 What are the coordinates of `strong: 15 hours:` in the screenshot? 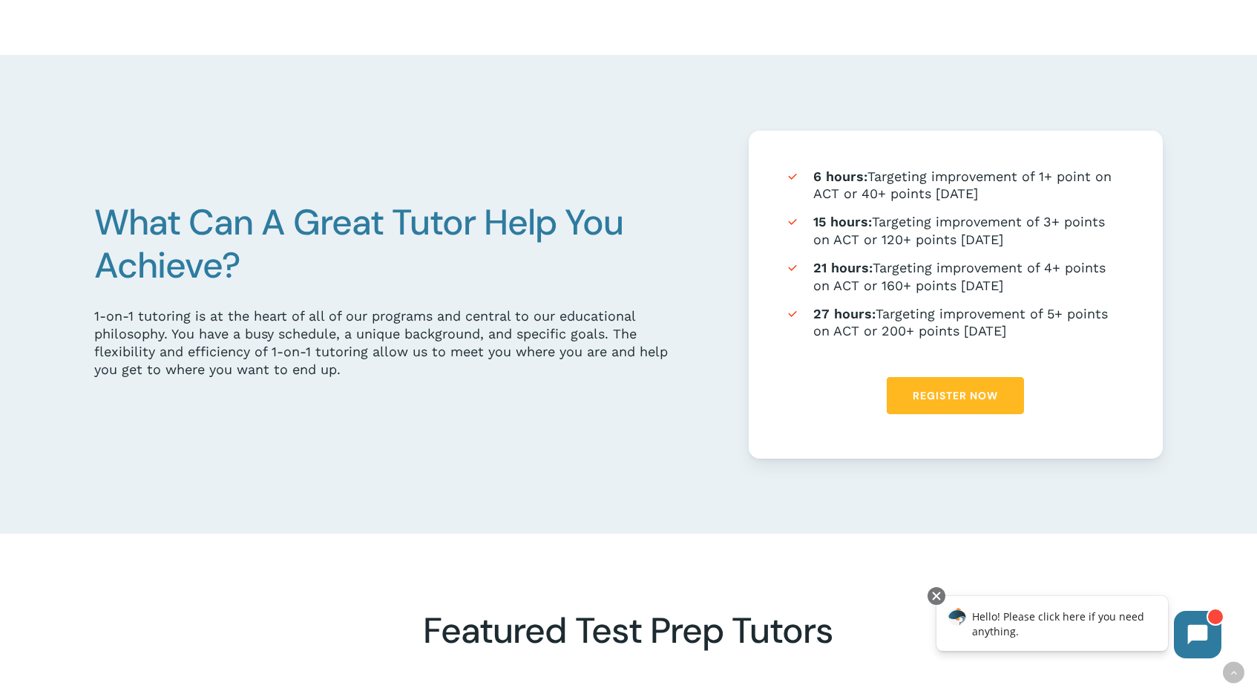 It's located at (842, 221).